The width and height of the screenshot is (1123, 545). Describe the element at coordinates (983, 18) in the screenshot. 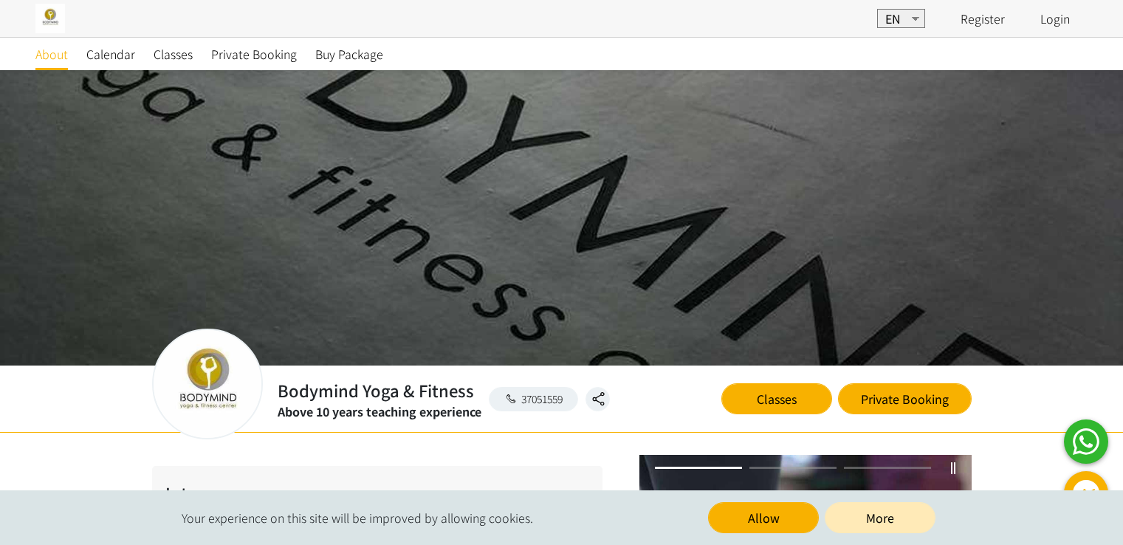

I see `a: Register` at that location.